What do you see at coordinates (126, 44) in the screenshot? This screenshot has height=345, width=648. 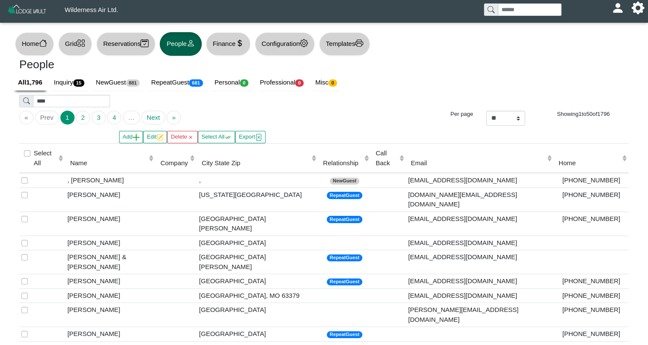 I see `button: Reservationscalendar2 check` at bounding box center [126, 44].